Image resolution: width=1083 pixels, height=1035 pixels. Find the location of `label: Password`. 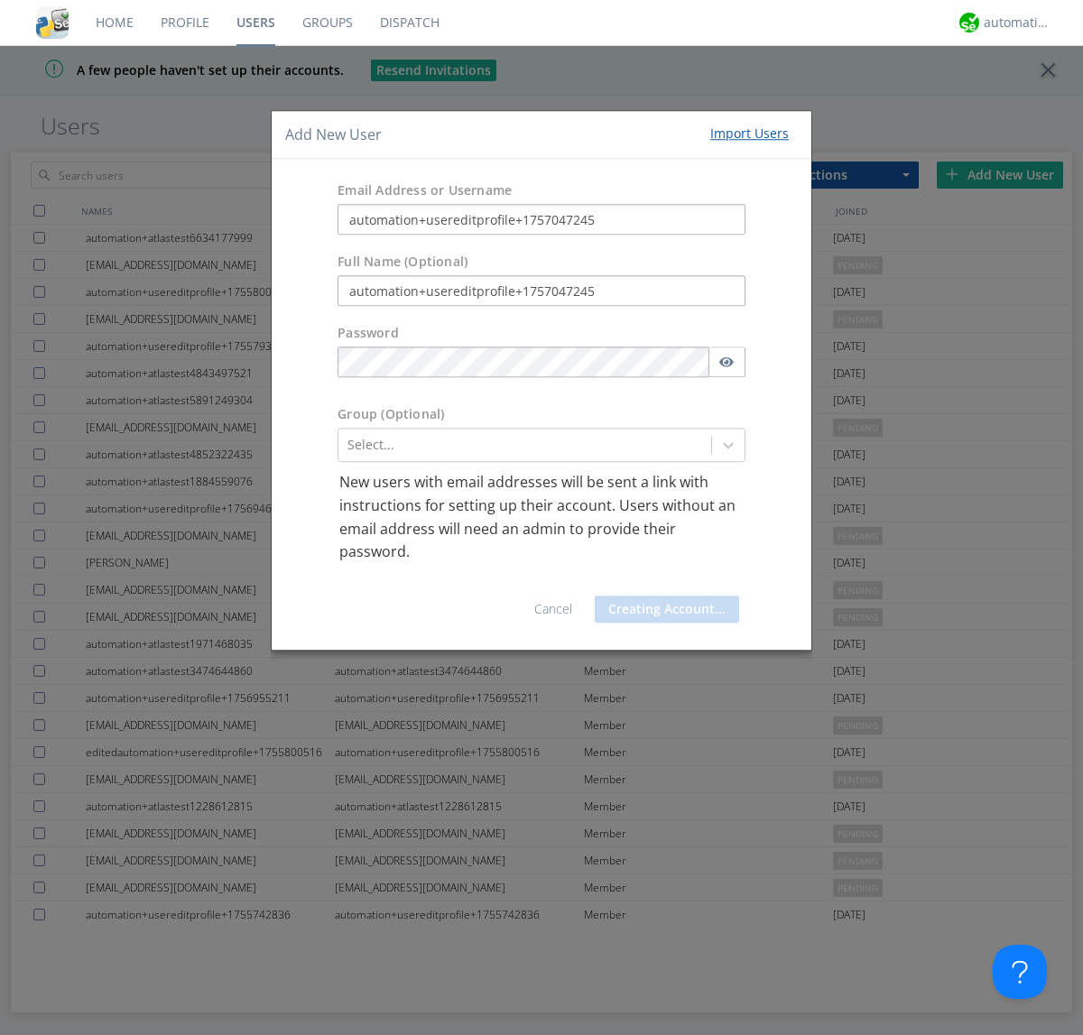

label: Password is located at coordinates (368, 334).